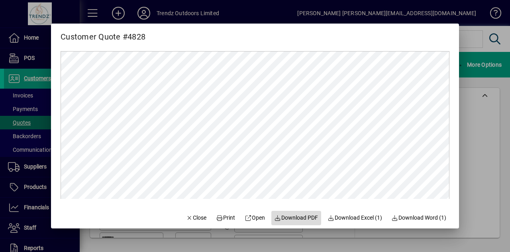 The image size is (510, 252). Describe the element at coordinates (197, 217) in the screenshot. I see `span: Close` at that location.